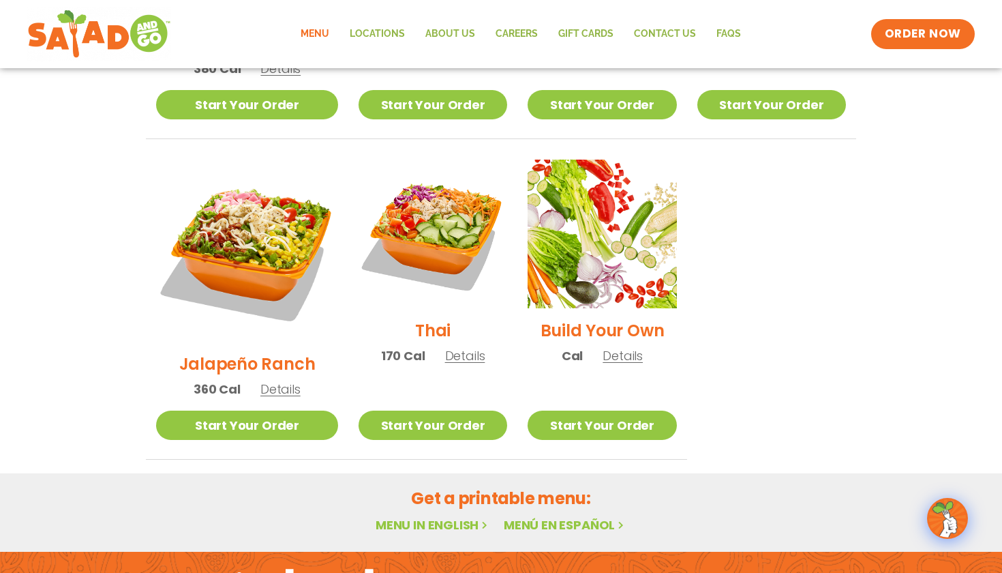 The width and height of the screenshot is (1002, 573). Describe the element at coordinates (377, 34) in the screenshot. I see `a: Locations` at that location.